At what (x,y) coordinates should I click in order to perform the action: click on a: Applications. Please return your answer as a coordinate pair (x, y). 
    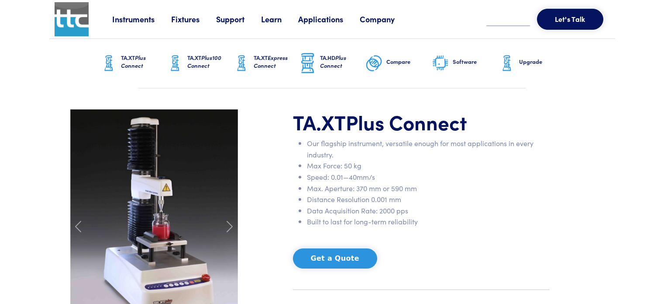
    Looking at the image, I should click on (329, 19).